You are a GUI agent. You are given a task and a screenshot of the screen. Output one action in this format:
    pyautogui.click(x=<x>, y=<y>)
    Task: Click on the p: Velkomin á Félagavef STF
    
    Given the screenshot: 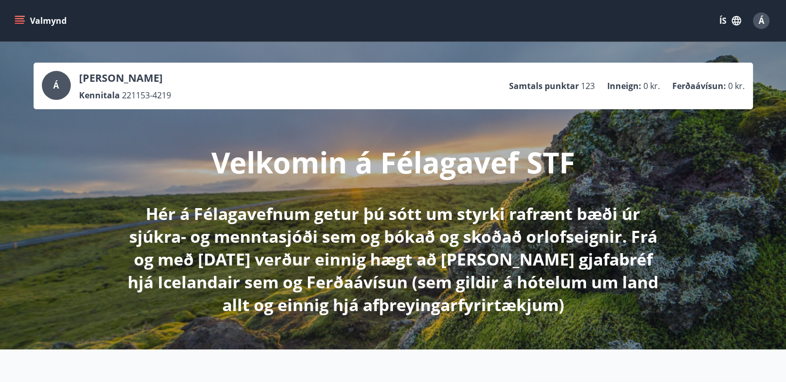 What is the action you would take?
    pyautogui.click(x=393, y=162)
    